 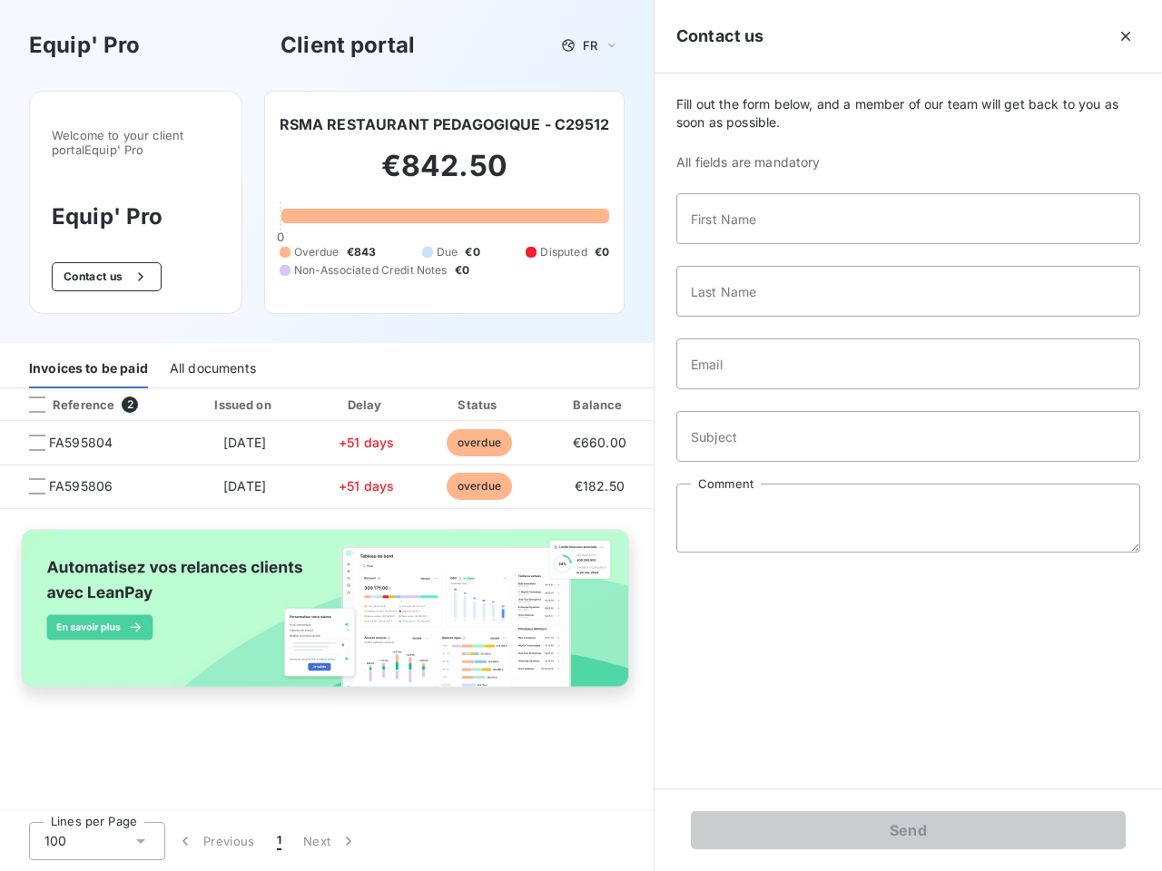 I want to click on button: Send, so click(x=908, y=830).